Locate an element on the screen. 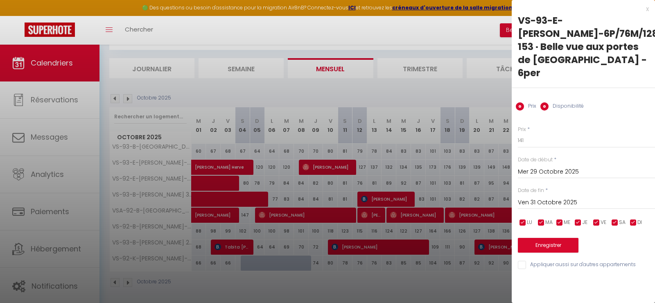 The width and height of the screenshot is (655, 303). span: VE is located at coordinates (603, 222).